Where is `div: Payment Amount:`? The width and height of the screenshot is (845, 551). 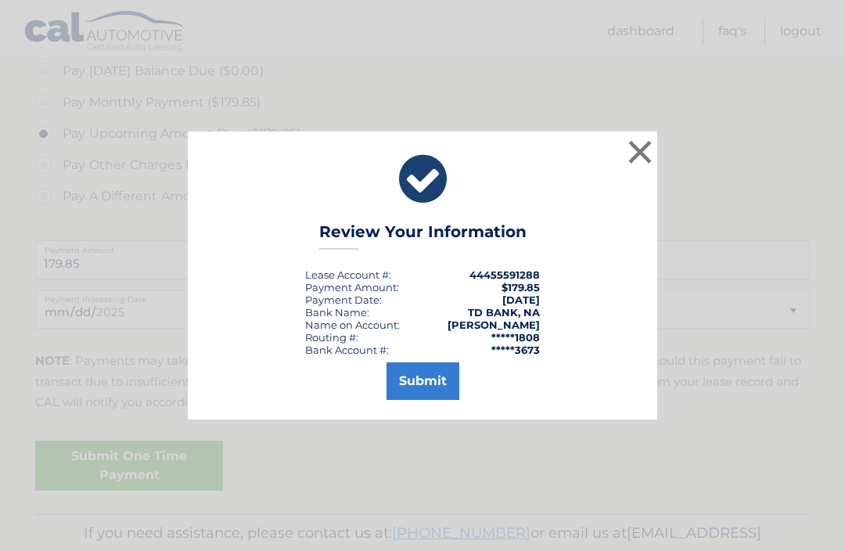
div: Payment Amount: is located at coordinates (352, 287).